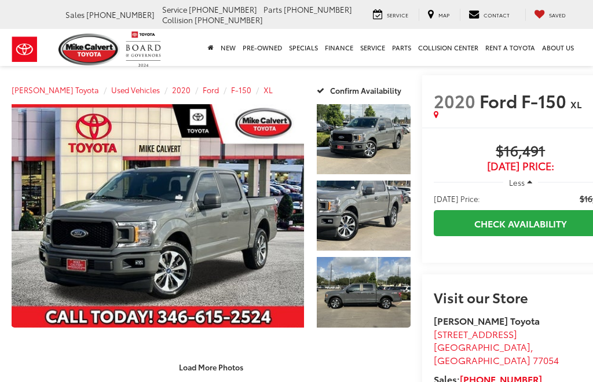 The image size is (593, 382). What do you see at coordinates (521, 182) in the screenshot?
I see `button: Less` at bounding box center [521, 182].